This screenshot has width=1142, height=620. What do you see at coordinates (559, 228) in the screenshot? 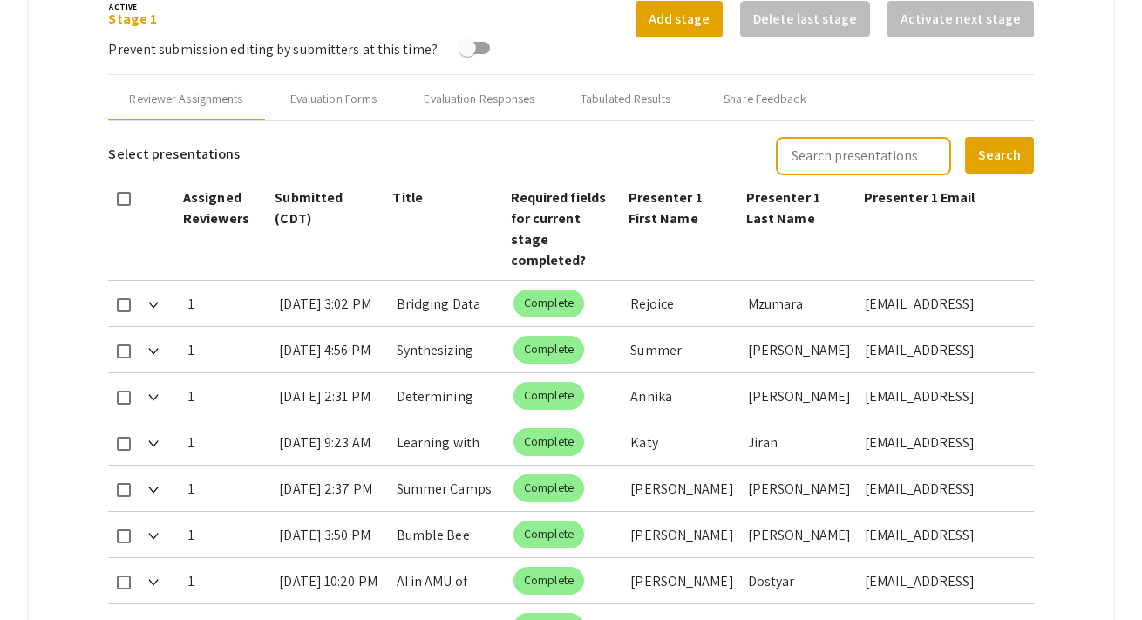
I see `span: Required fields for current stage completed?` at bounding box center [559, 228].